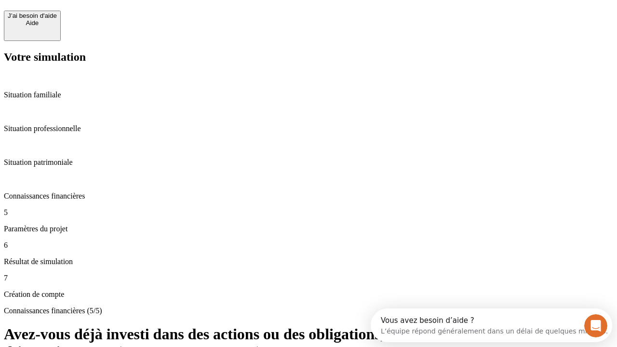 Image resolution: width=617 pixels, height=347 pixels. I want to click on div: J’ai besoin d'aide, so click(32, 15).